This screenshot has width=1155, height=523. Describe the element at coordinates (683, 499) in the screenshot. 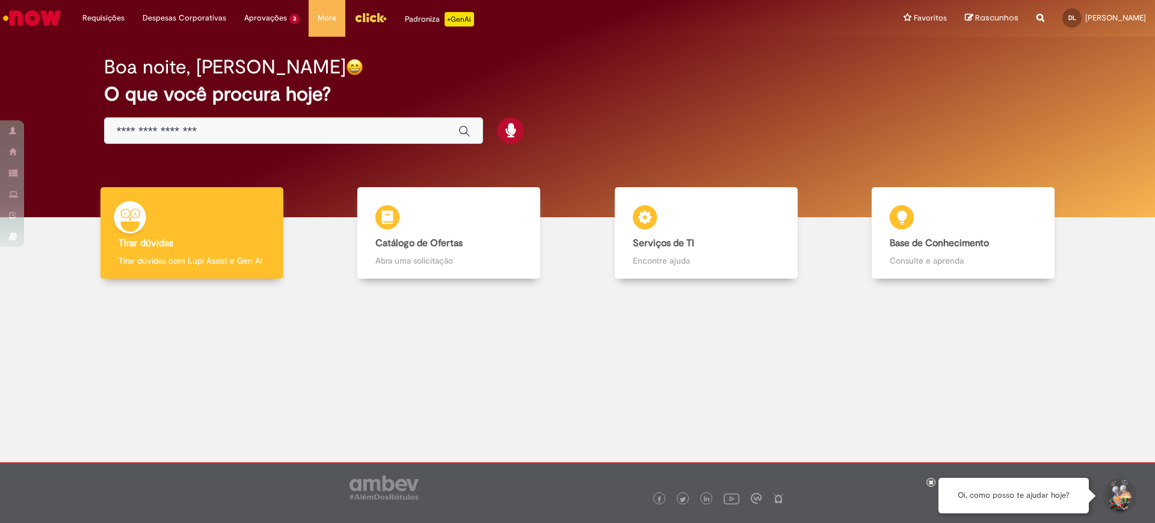

I see `img: logo_footer_twitter.png` at that location.